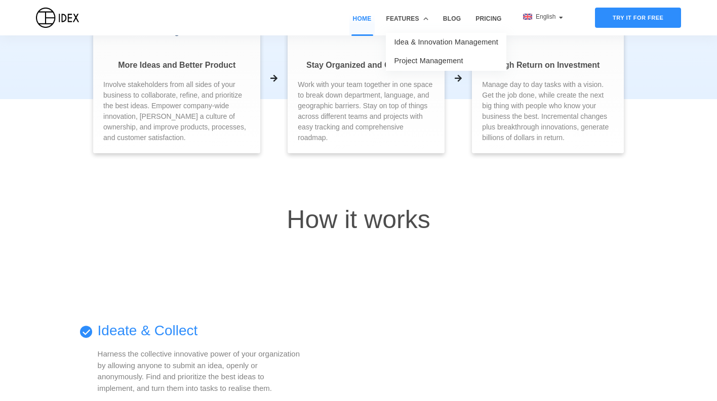 The width and height of the screenshot is (717, 401). I want to click on a: Home, so click(362, 25).